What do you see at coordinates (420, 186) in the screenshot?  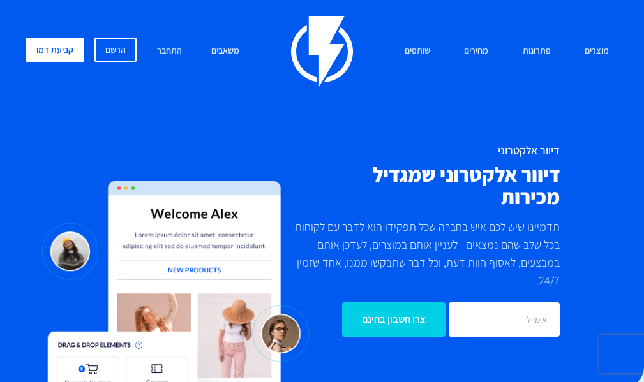 I see `h2: דיוור אלקטרוני שמגדיל מכירות` at bounding box center [420, 186].